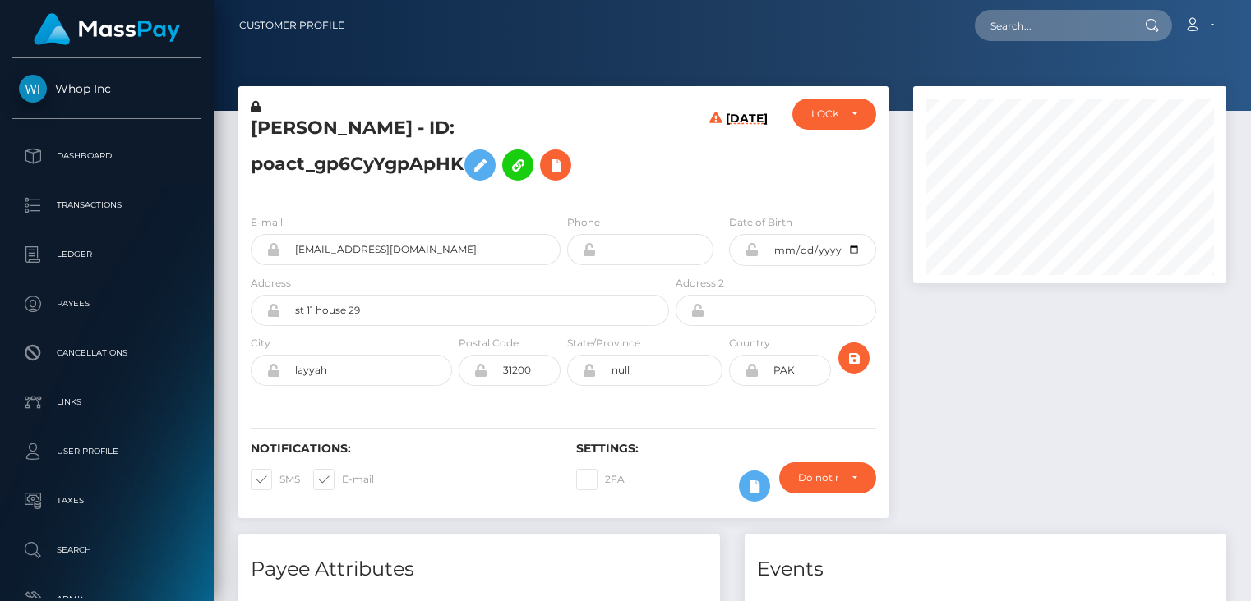 Image resolution: width=1251 pixels, height=601 pixels. What do you see at coordinates (479, 569) in the screenshot?
I see `h4: Payee Attributes` at bounding box center [479, 569].